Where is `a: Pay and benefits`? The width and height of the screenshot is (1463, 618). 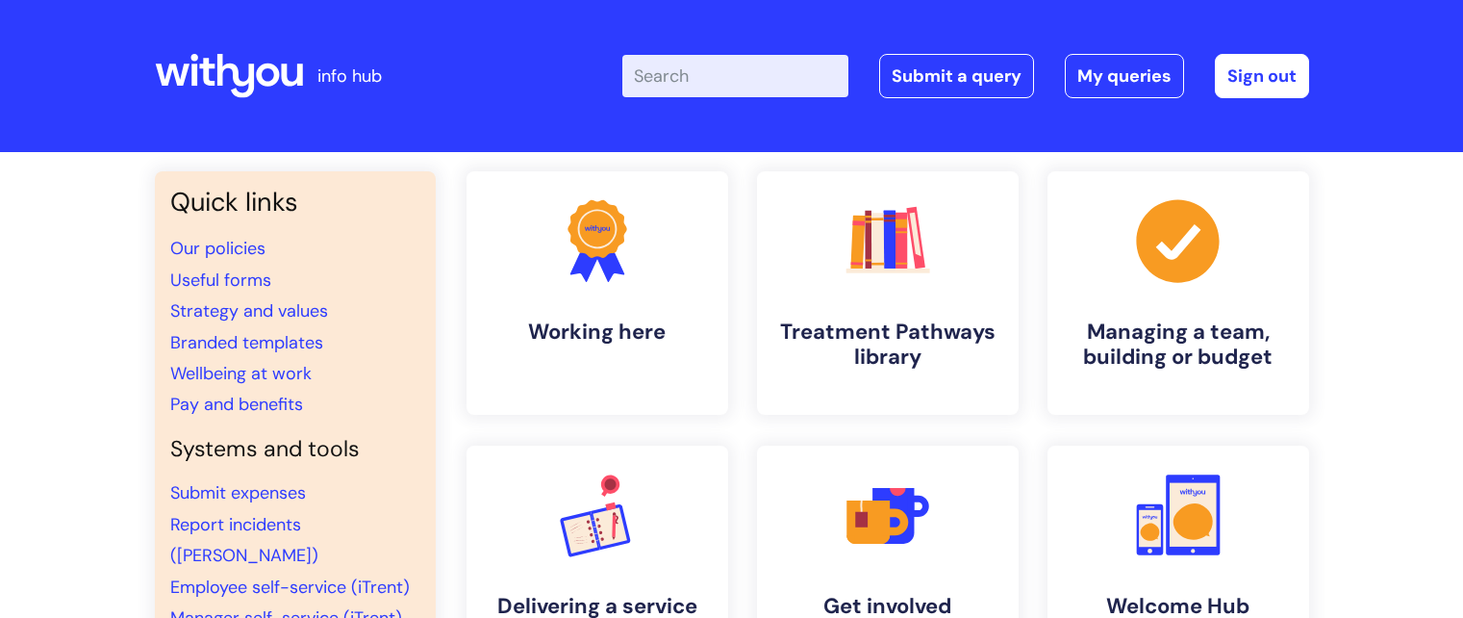
a: Pay and benefits is located at coordinates (237, 404).